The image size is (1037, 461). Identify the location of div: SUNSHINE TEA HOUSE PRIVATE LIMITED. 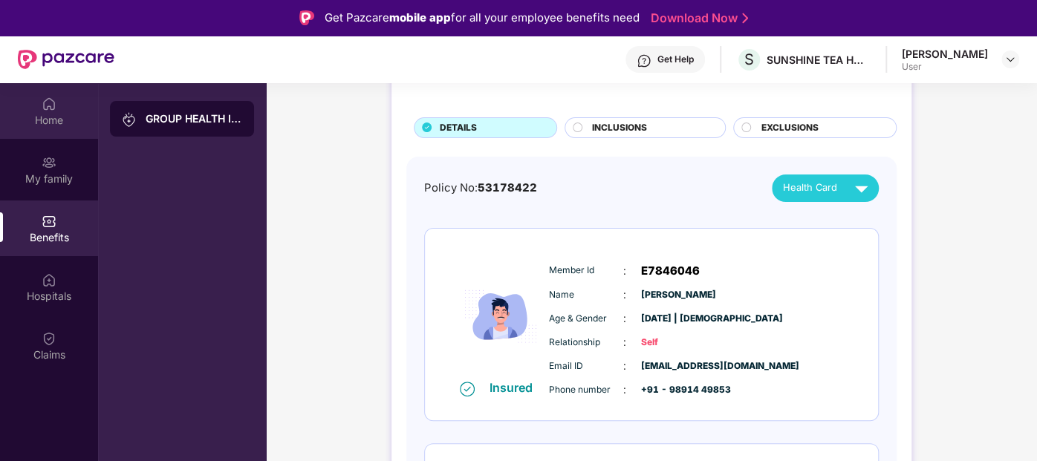
(819, 59).